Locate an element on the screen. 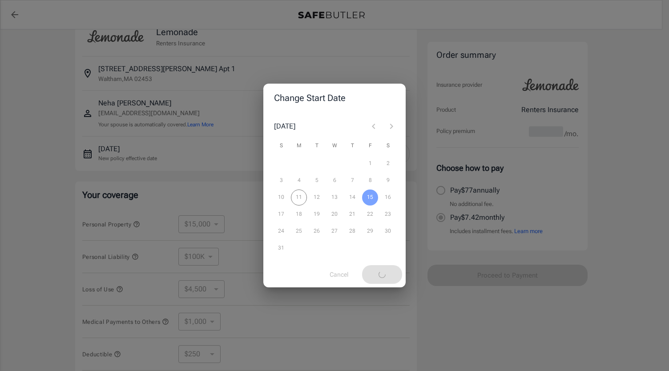 The image size is (669, 371). h2: Change Start Date is located at coordinates (335, 98).